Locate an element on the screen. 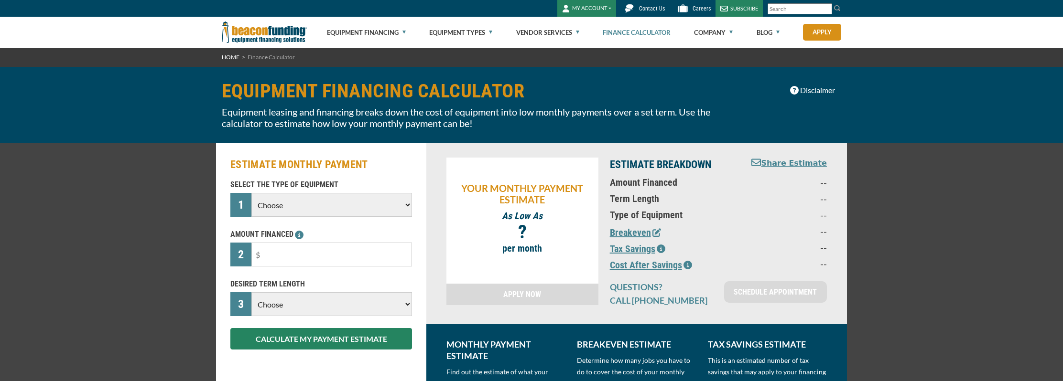  p: QUESTIONS? is located at coordinates (661, 287).